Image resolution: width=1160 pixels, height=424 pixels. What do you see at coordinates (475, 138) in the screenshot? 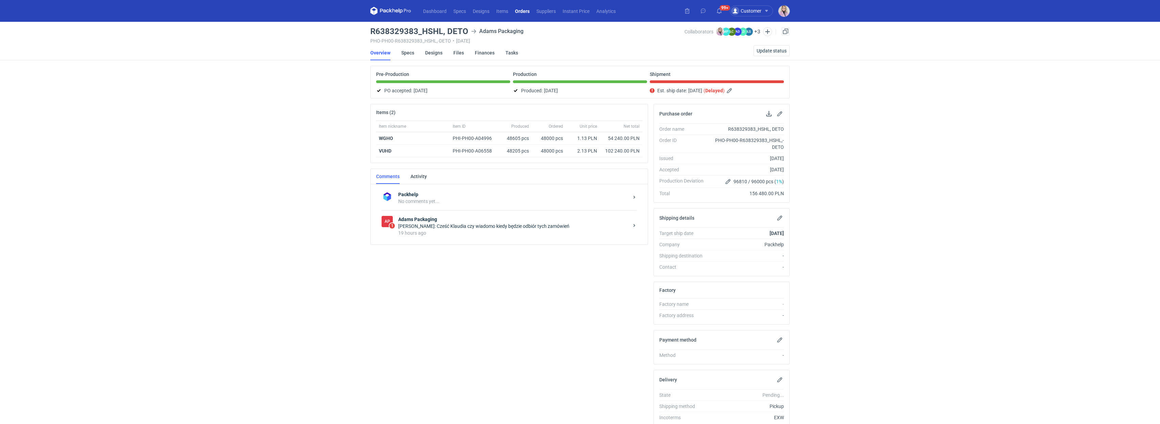
I see `div: PHI-PH00-A04996` at bounding box center [475, 138].